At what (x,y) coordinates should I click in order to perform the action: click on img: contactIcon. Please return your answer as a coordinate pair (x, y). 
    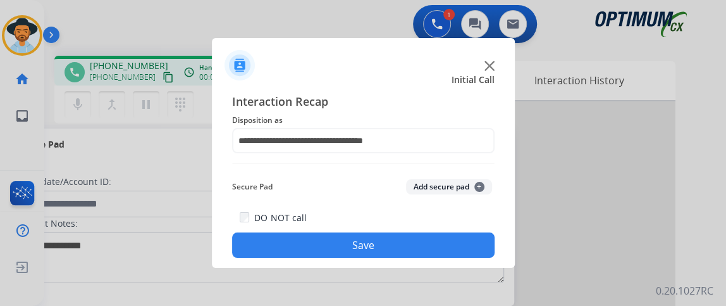
    Looking at the image, I should click on (240, 65).